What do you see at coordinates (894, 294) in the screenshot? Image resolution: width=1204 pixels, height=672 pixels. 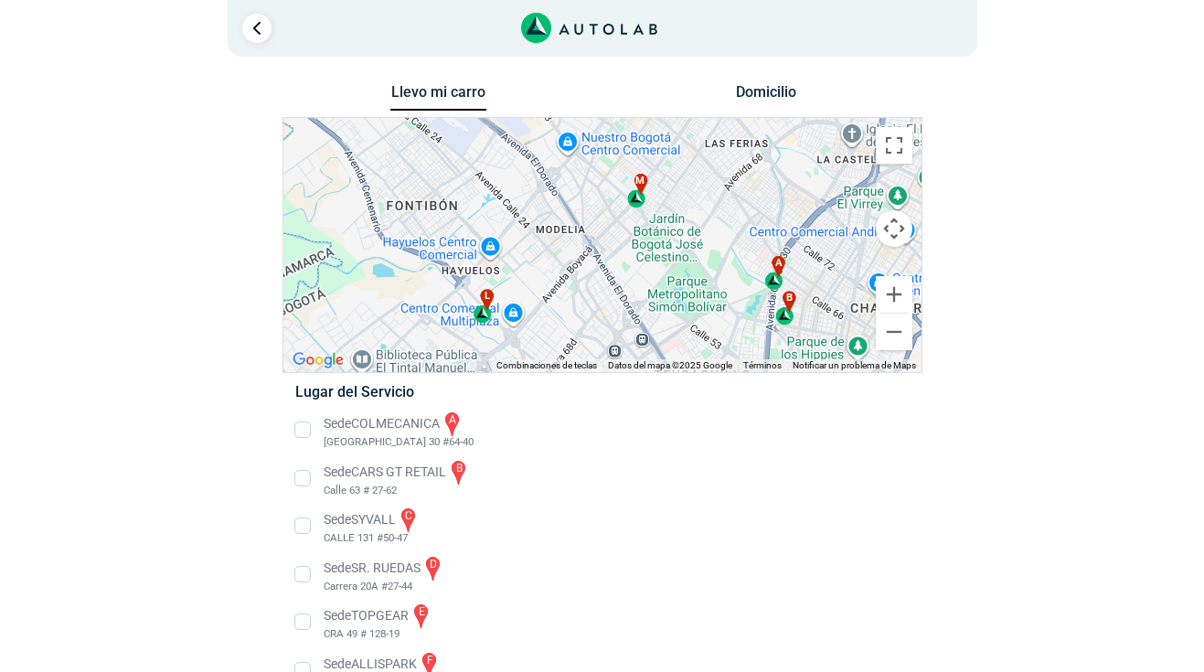 I see `button: Ampliar` at bounding box center [894, 294].